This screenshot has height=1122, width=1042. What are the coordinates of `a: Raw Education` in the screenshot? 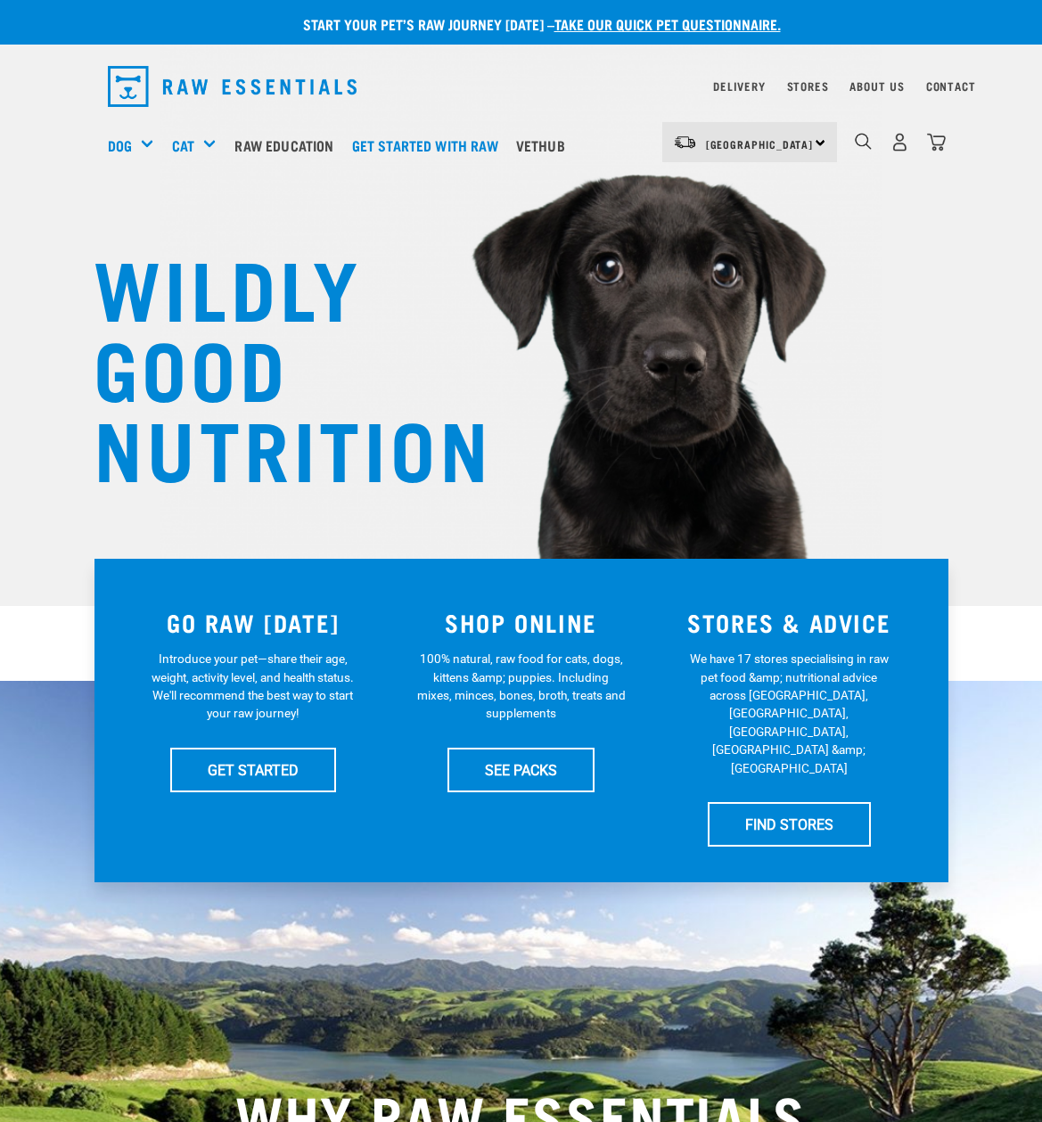 It's located at (288, 145).